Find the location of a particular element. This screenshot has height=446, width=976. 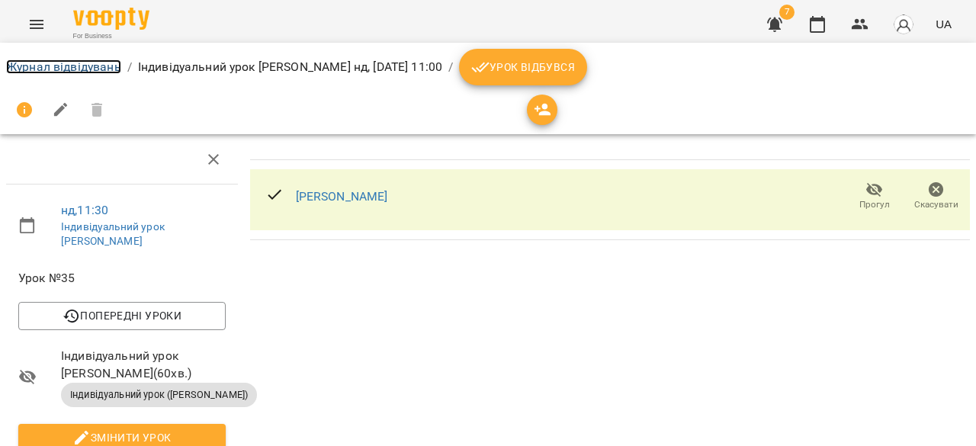

nav: breadcrumb is located at coordinates (488, 67).